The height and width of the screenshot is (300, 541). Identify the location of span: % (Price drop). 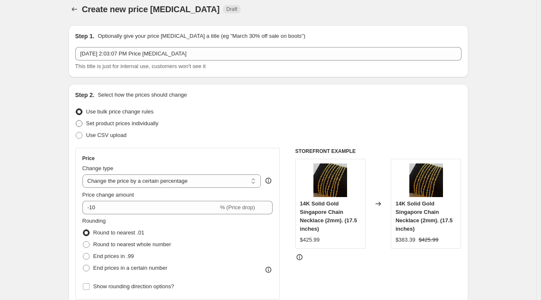
(237, 207).